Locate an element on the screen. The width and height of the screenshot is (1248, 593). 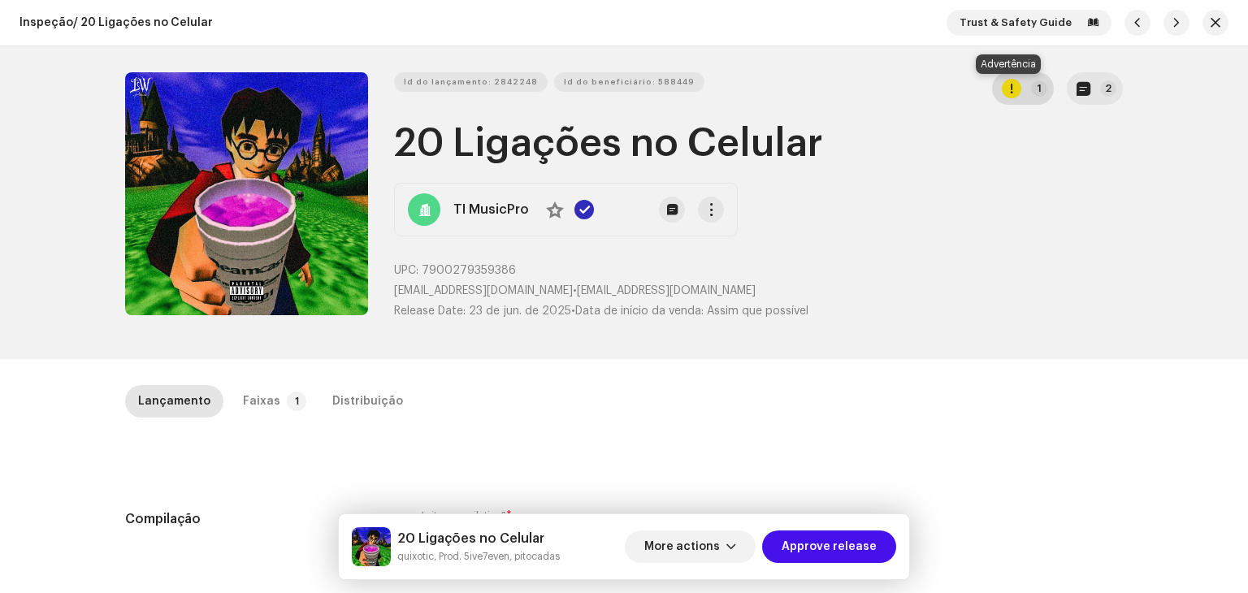
label: Is it a compilation? is located at coordinates (624, 516).